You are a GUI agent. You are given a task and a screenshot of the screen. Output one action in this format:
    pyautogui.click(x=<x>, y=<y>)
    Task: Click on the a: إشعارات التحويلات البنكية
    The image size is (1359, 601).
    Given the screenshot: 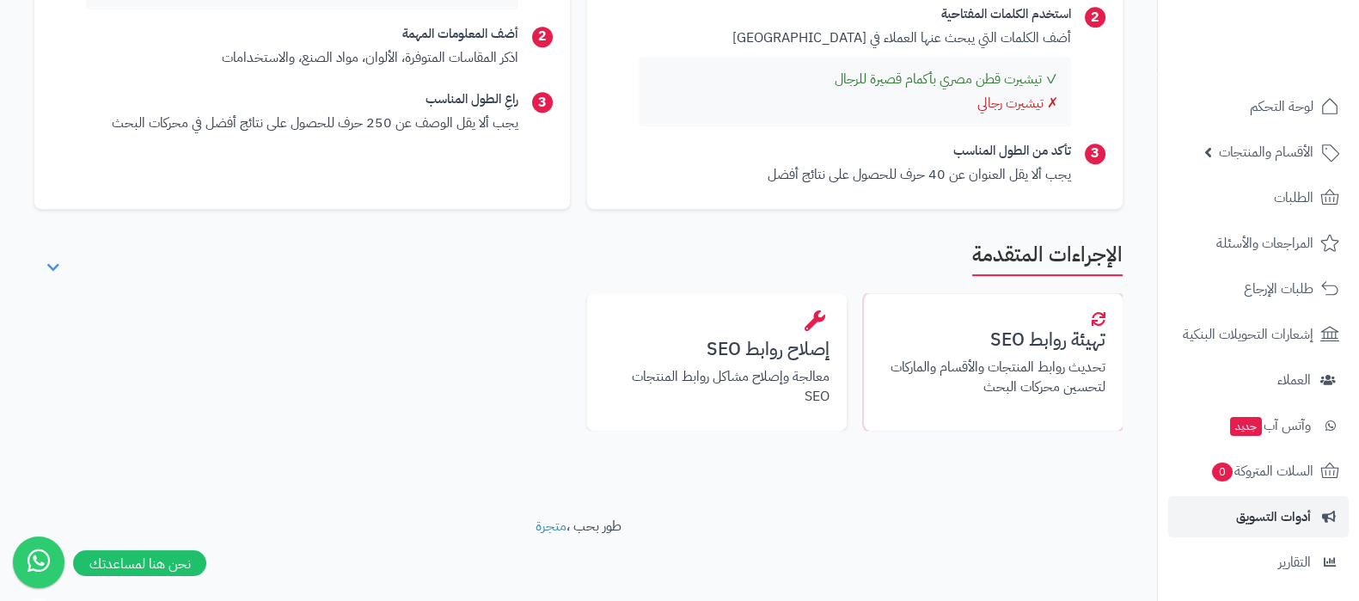 What is the action you would take?
    pyautogui.click(x=1258, y=334)
    